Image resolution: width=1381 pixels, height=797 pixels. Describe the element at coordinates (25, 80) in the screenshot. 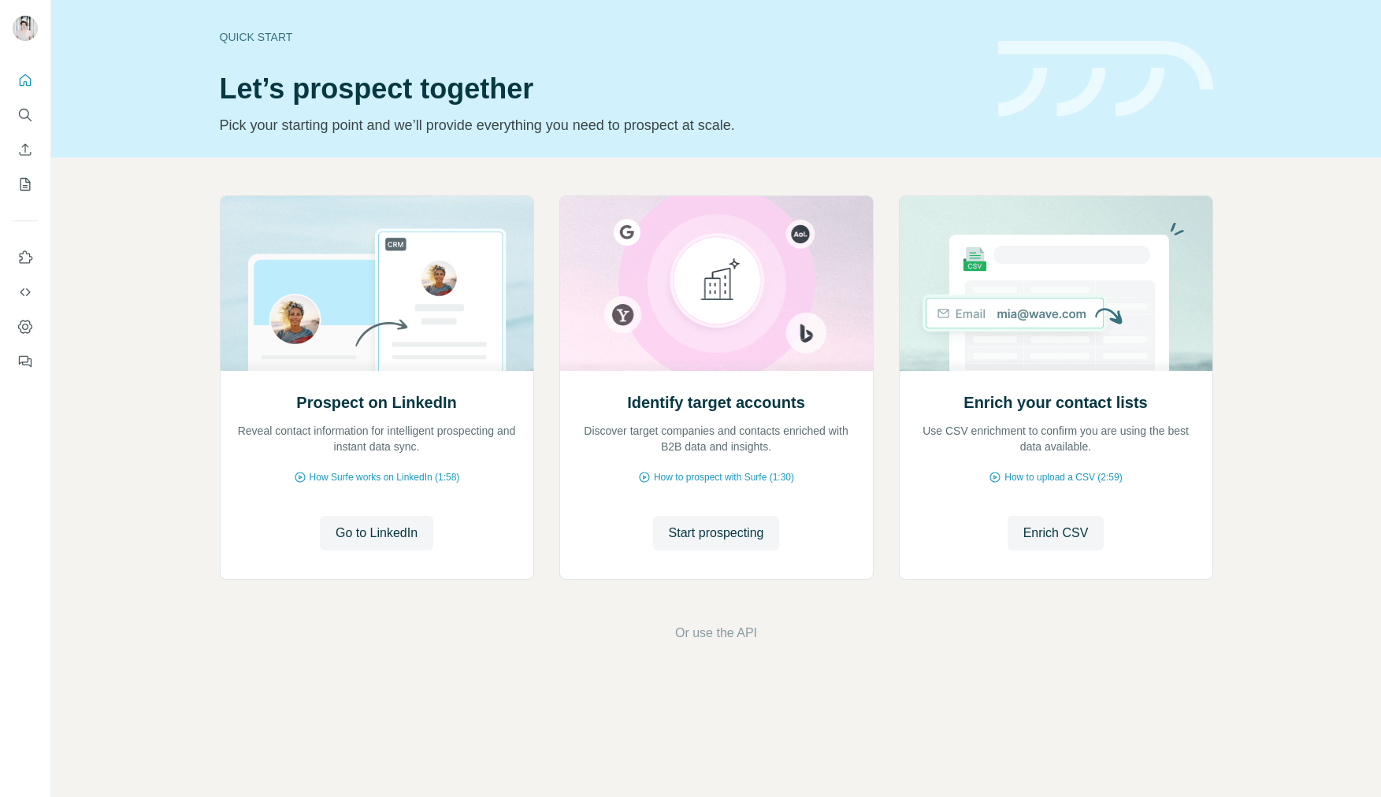

I see `button: Quick start` at that location.